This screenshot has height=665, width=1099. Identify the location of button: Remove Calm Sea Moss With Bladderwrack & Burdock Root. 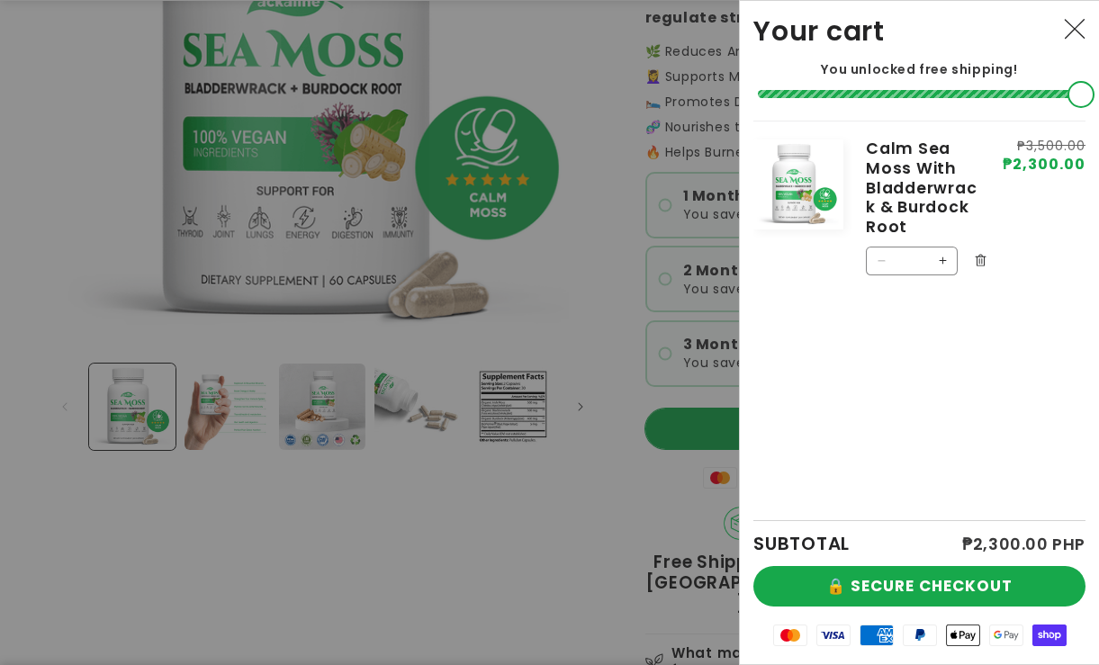
(980, 260).